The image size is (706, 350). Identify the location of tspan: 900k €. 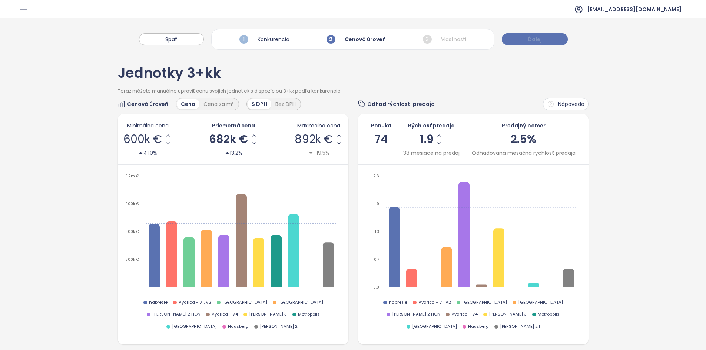
(132, 204).